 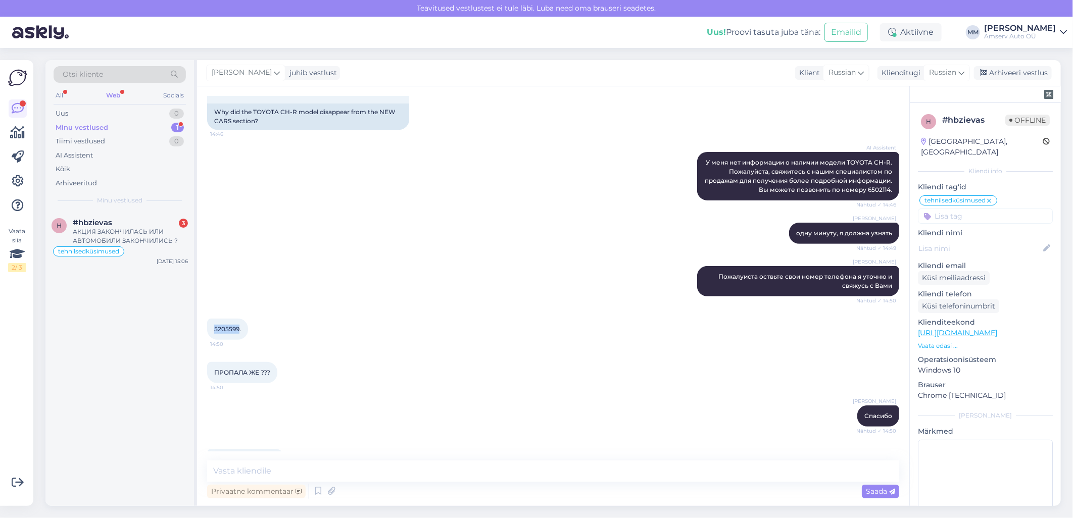 What do you see at coordinates (256, 492) in the screenshot?
I see `div: Privaatne kommentaar` at bounding box center [256, 492].